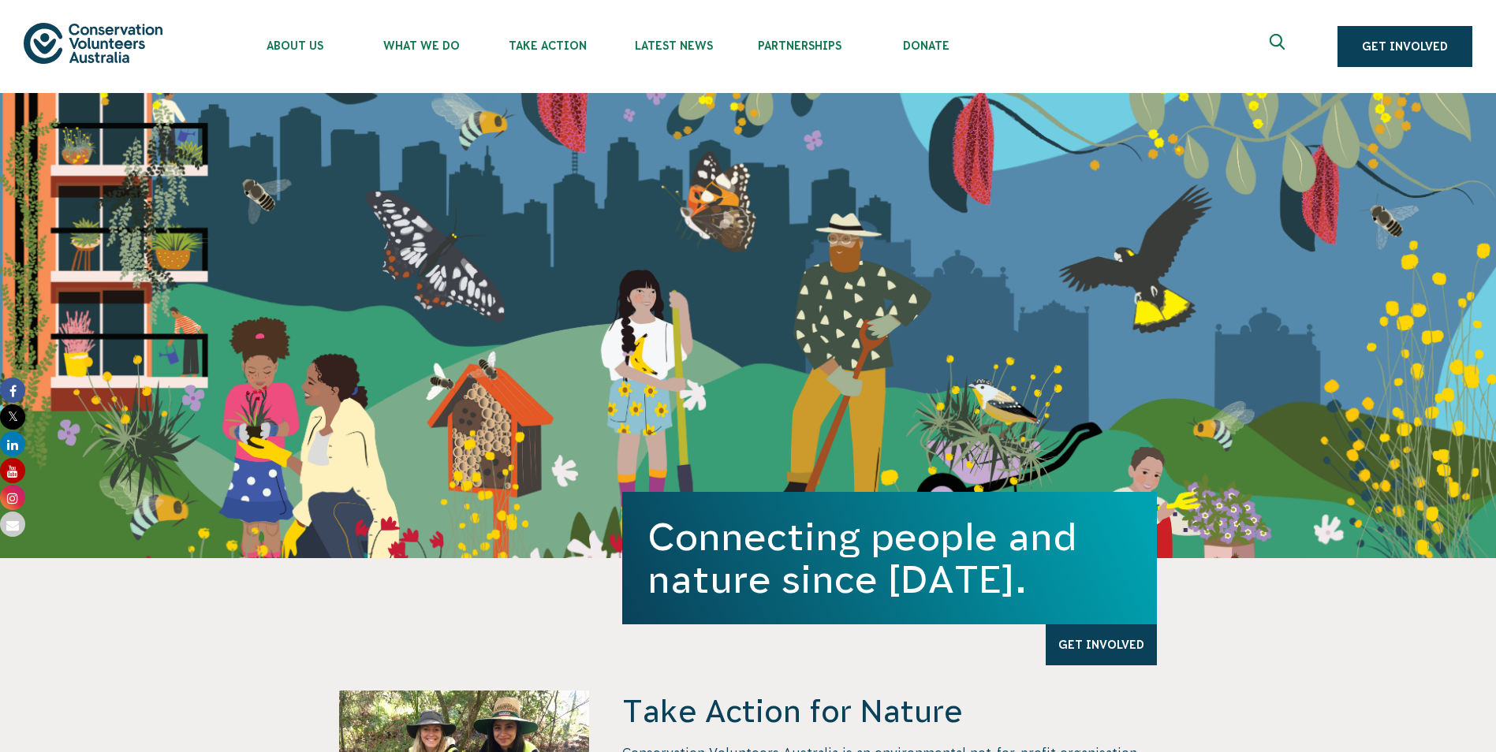 This screenshot has height=752, width=1496. What do you see at coordinates (295, 46) in the screenshot?
I see `span: About Us` at bounding box center [295, 46].